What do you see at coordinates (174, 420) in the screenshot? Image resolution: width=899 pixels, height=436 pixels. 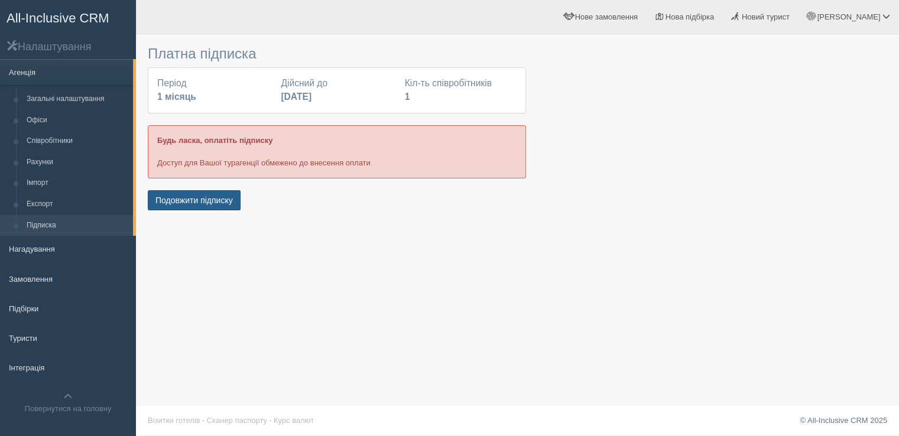 I see `a: Візитки готелів` at bounding box center [174, 420].